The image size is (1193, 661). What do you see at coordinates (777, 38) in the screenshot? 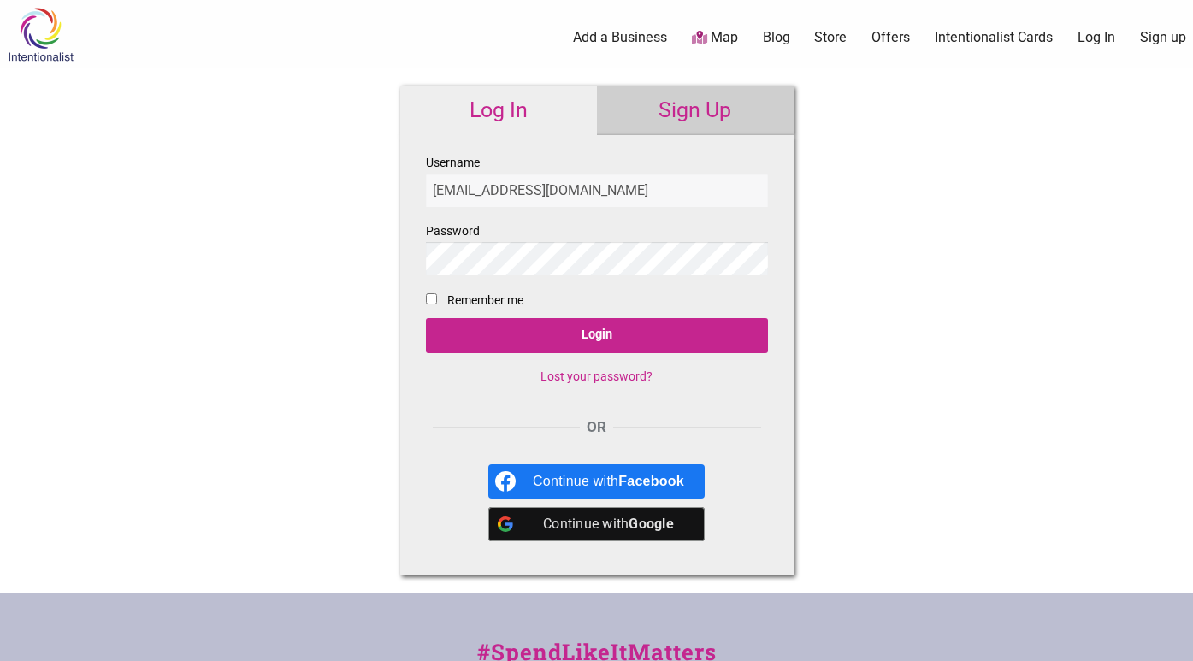
I see `a: Blog` at bounding box center [777, 38].